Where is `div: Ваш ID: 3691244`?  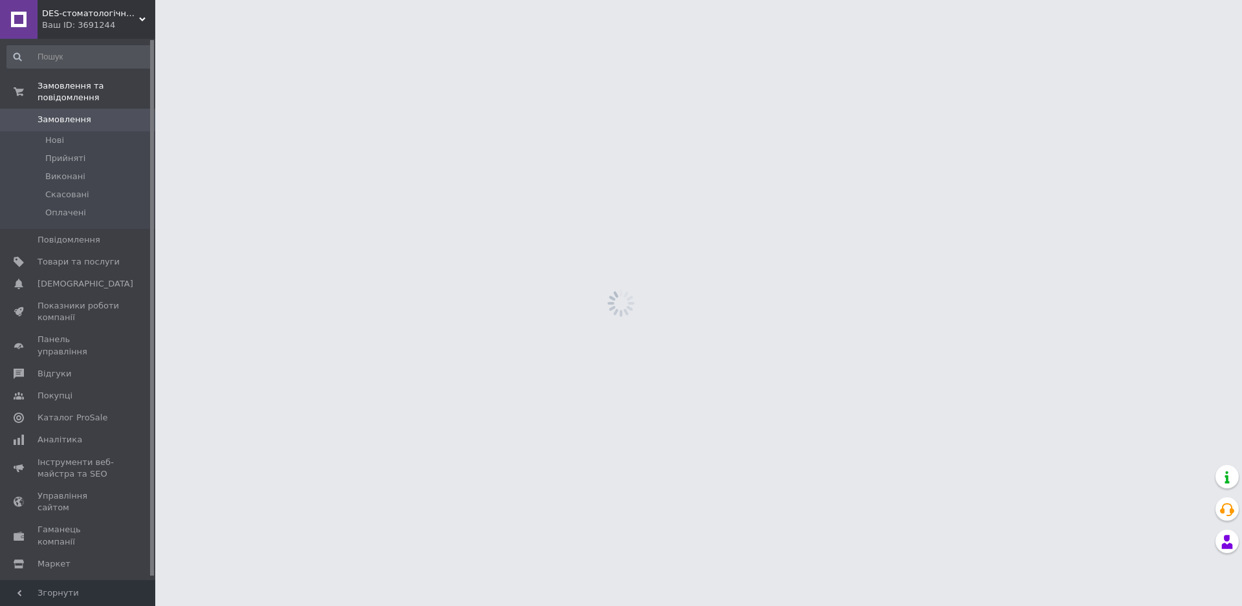
div: Ваш ID: 3691244 is located at coordinates (98, 25).